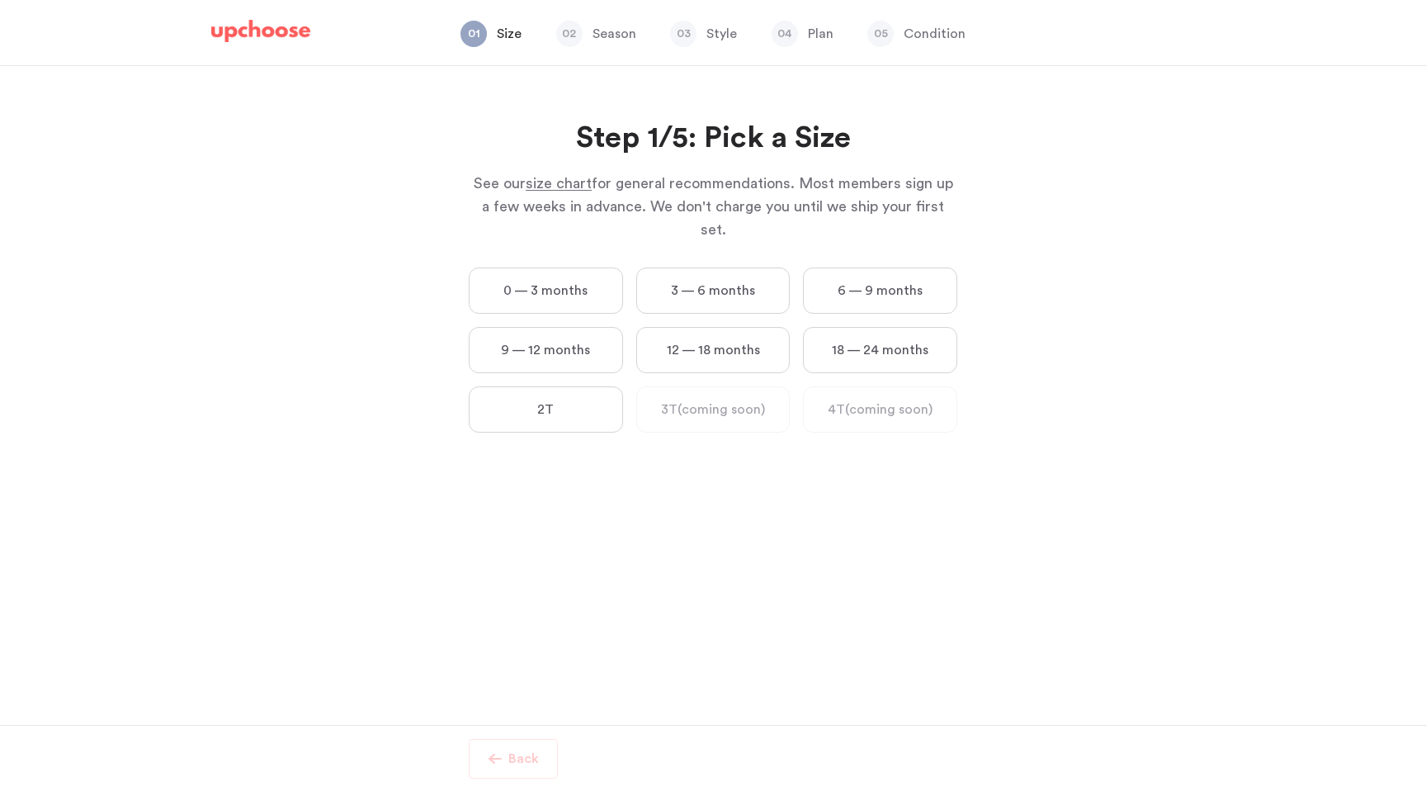  I want to click on p: Size, so click(509, 34).